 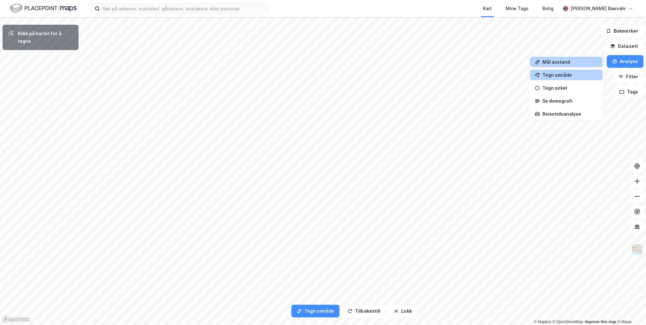 I want to click on button: Filter, so click(x=628, y=77).